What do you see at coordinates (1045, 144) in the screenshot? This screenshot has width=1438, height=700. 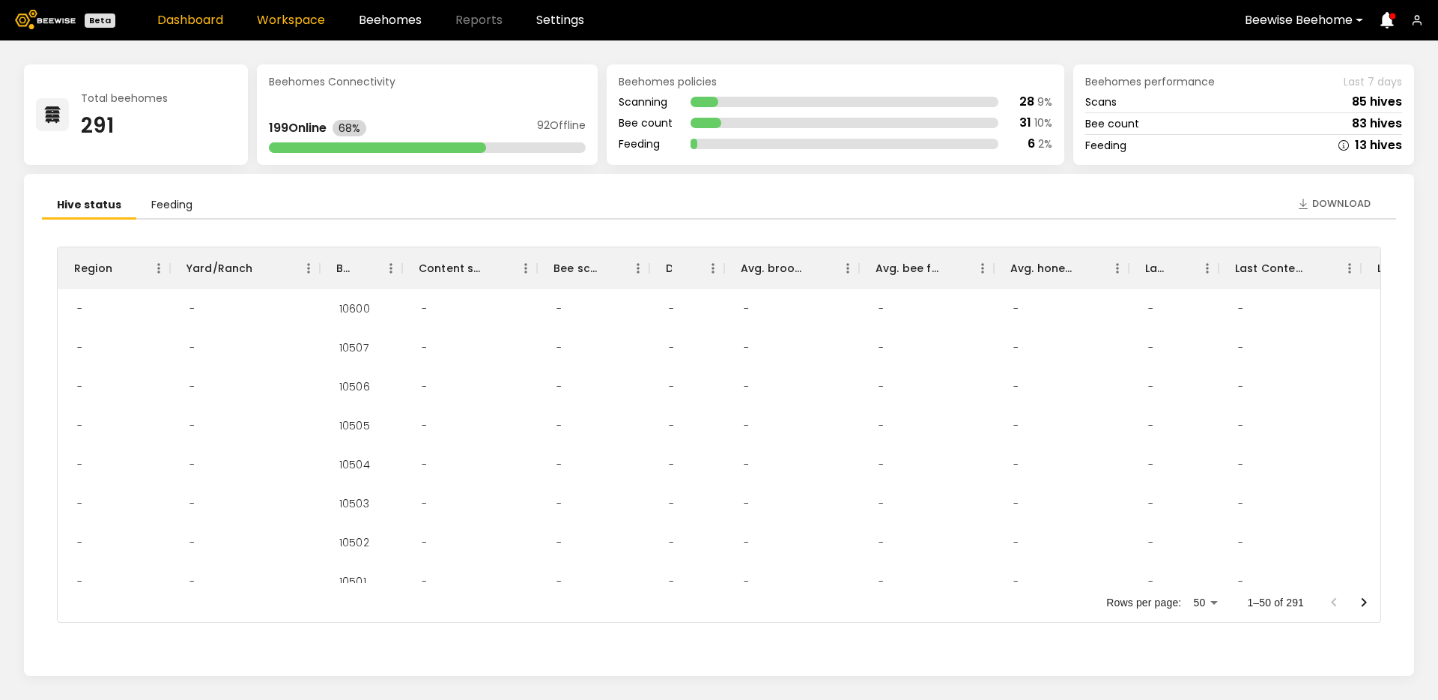 I see `div: 2 %` at bounding box center [1045, 144].